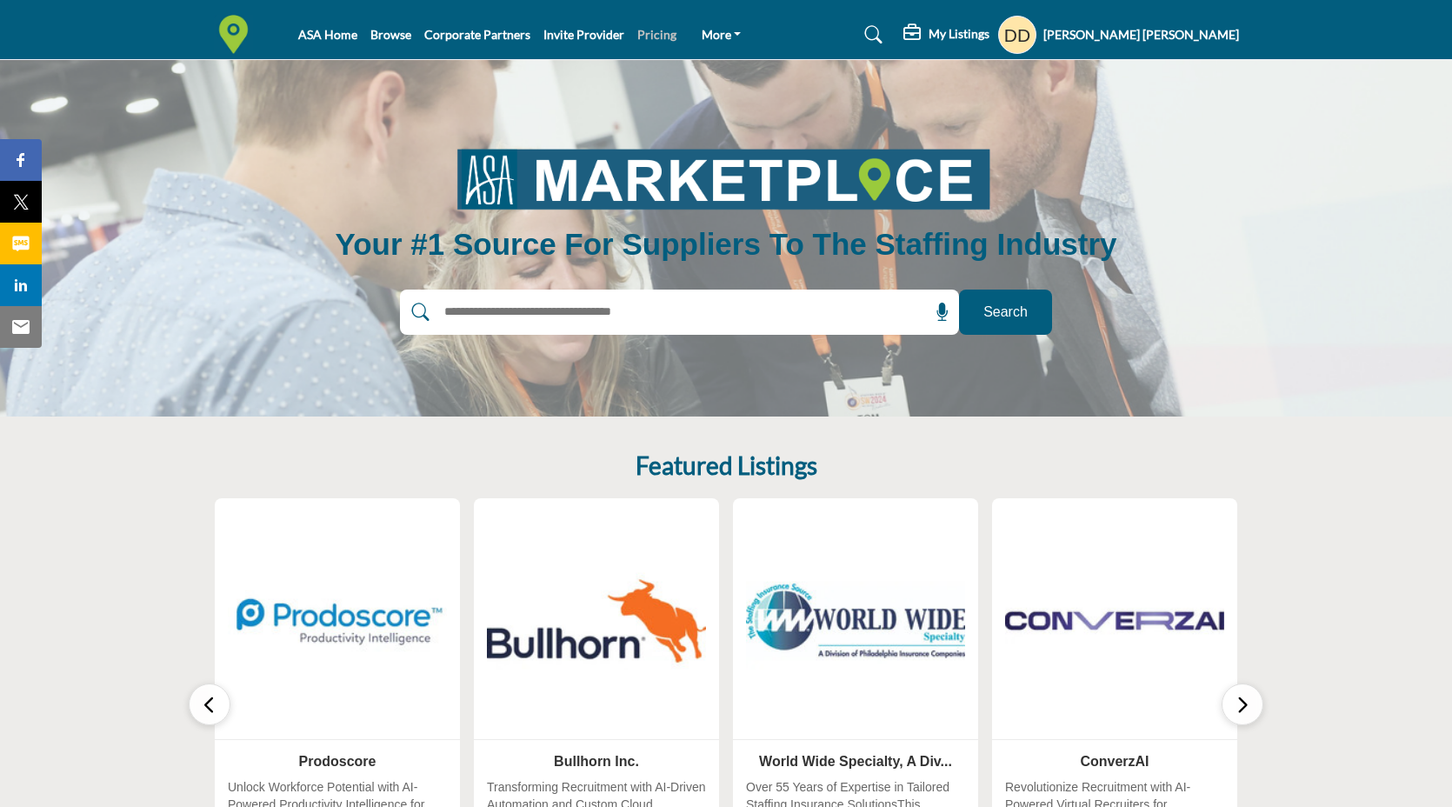  What do you see at coordinates (726, 466) in the screenshot?
I see `h2: Featured Listings` at bounding box center [726, 466].